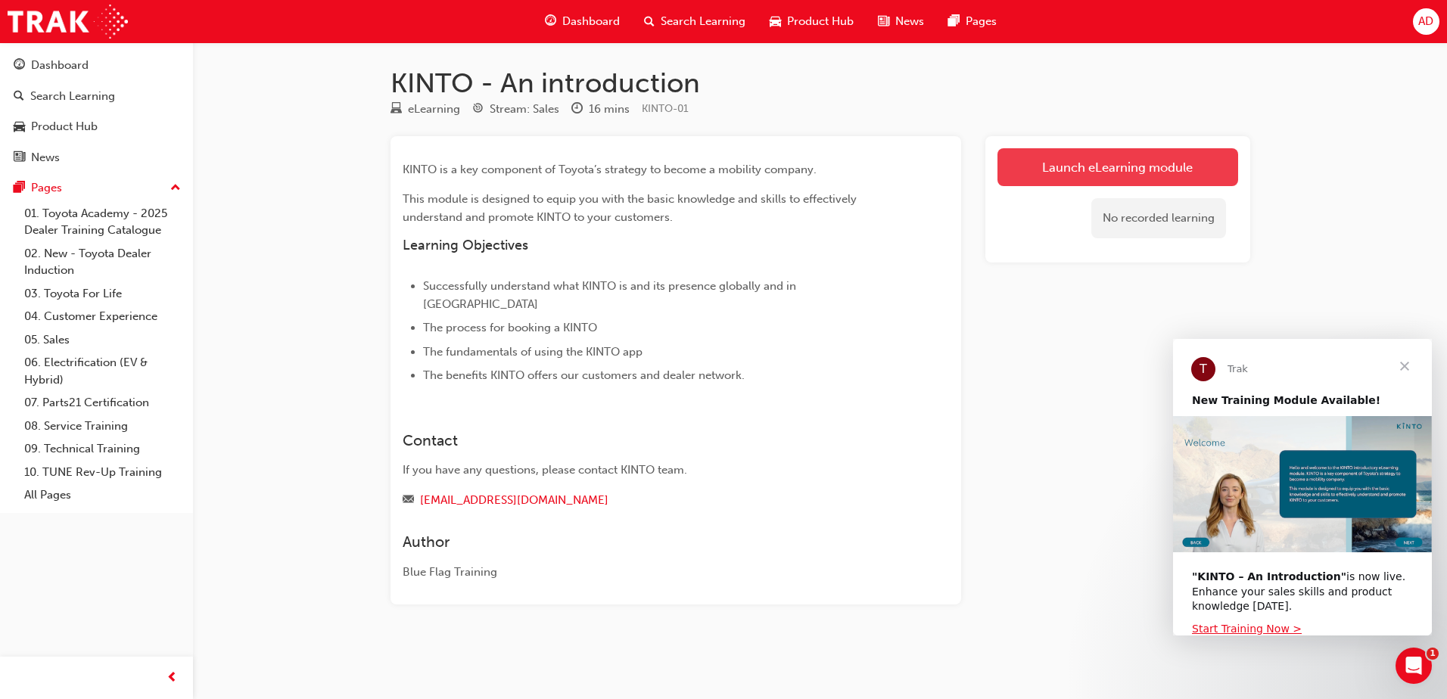 The height and width of the screenshot is (699, 1447). What do you see at coordinates (176, 188) in the screenshot?
I see `span: up-icon` at bounding box center [176, 188].